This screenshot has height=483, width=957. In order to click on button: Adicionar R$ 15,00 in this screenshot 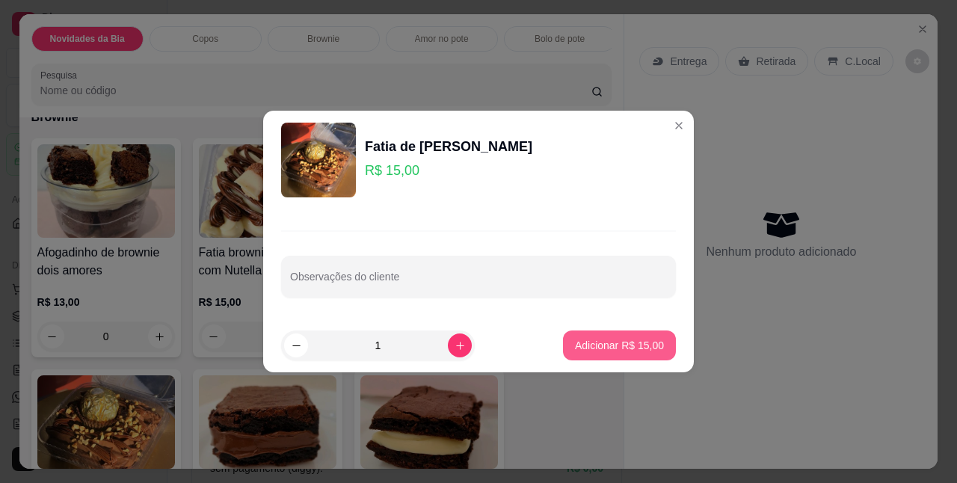, I will do `click(619, 346)`.